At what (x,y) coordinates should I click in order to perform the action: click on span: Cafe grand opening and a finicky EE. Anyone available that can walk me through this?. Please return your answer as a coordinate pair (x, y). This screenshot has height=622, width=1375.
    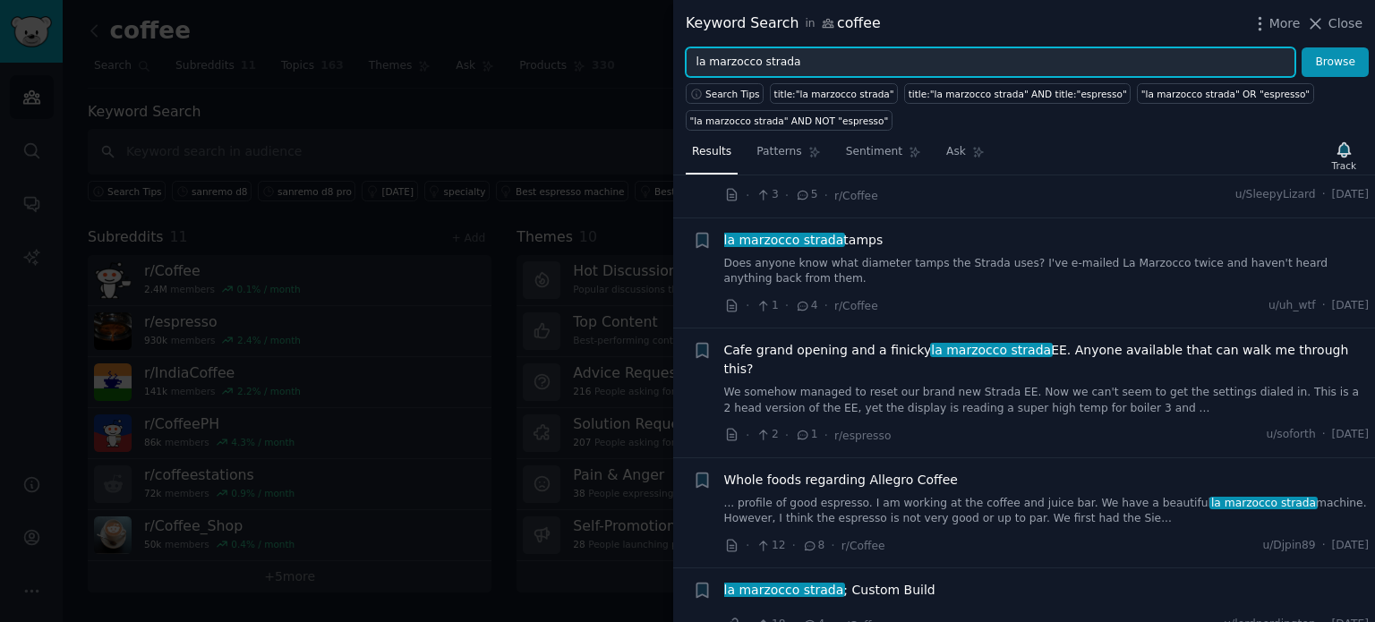
    Looking at the image, I should click on (1047, 360).